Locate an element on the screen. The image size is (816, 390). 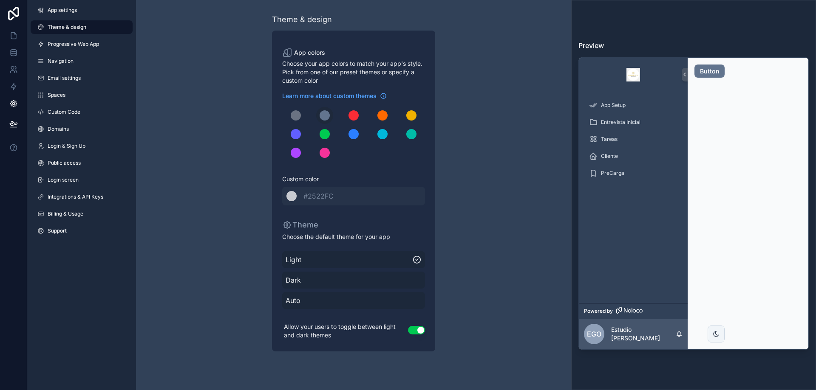
span: PreCarga is located at coordinates (612, 173).